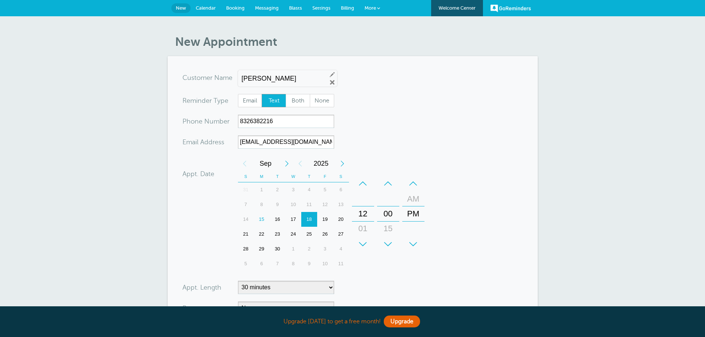 The image size is (705, 337). Describe the element at coordinates (245, 164) in the screenshot. I see `div: Previous Month` at that location.